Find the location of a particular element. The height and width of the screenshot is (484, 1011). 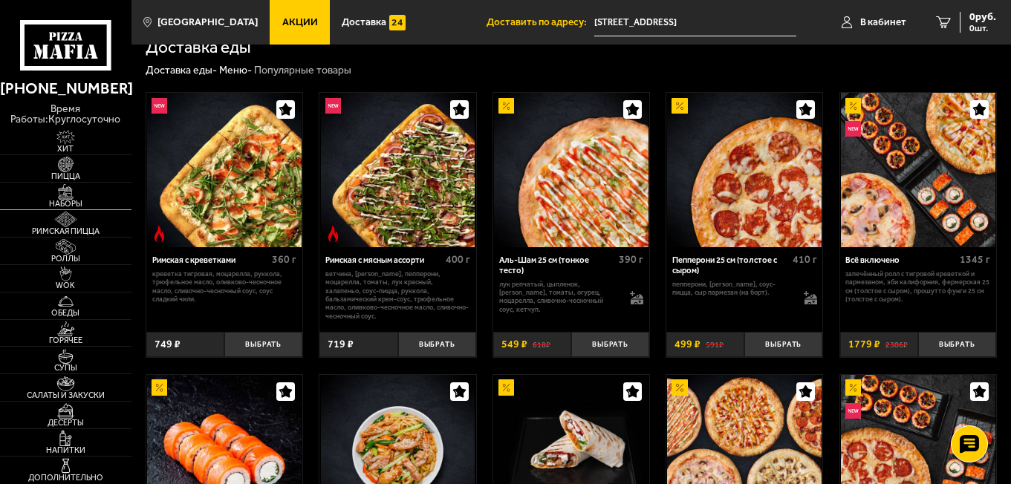

p: Запечённый ролл с тигровой креветкой и пармезаном, Эби Калифорния, Фермерская 25 см (толстое с сы... is located at coordinates (917, 286).